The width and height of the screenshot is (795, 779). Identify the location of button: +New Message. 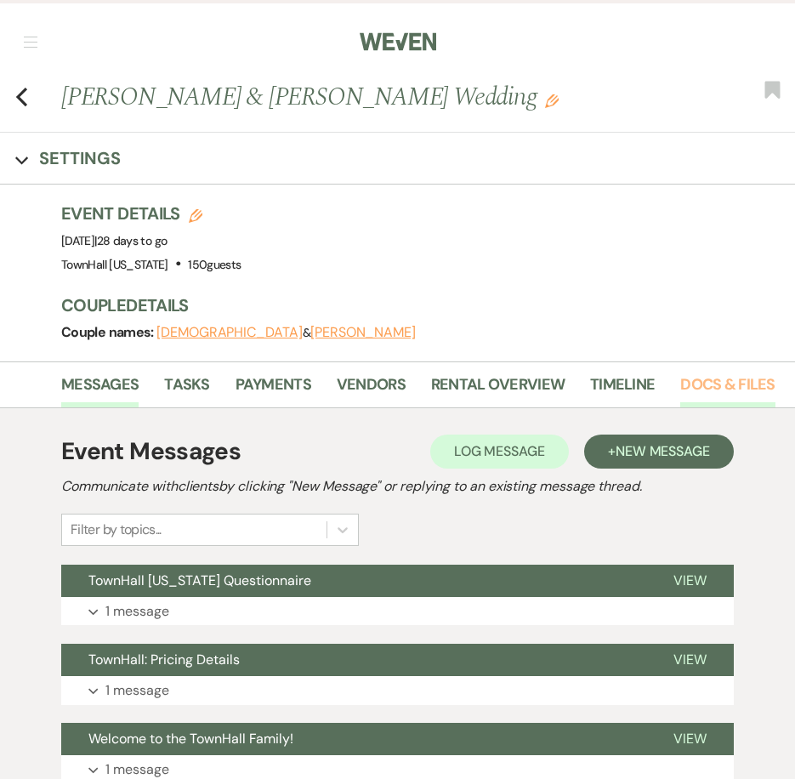
(659, 452).